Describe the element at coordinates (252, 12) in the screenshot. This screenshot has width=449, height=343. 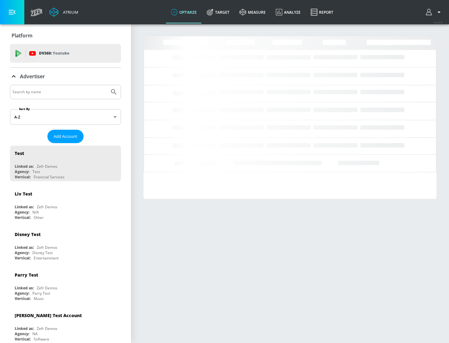
I see `a: measure` at that location.